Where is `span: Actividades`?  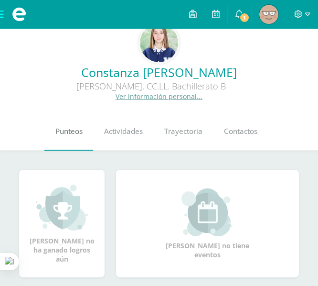 span: Actividades is located at coordinates (123, 131).